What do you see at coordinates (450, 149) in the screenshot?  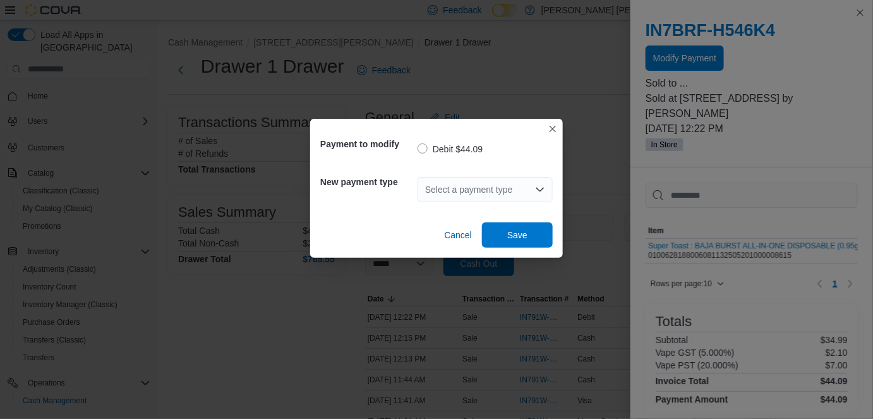 I see `label: Debit $44.09` at bounding box center [450, 149].